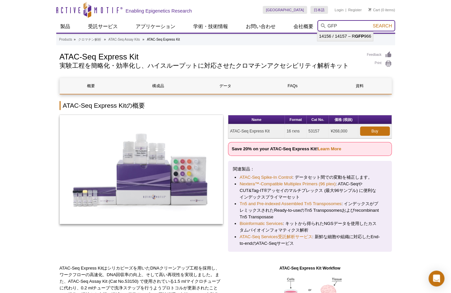 This screenshot has height=293, width=451. I want to click on th: Cat No., so click(317, 120).